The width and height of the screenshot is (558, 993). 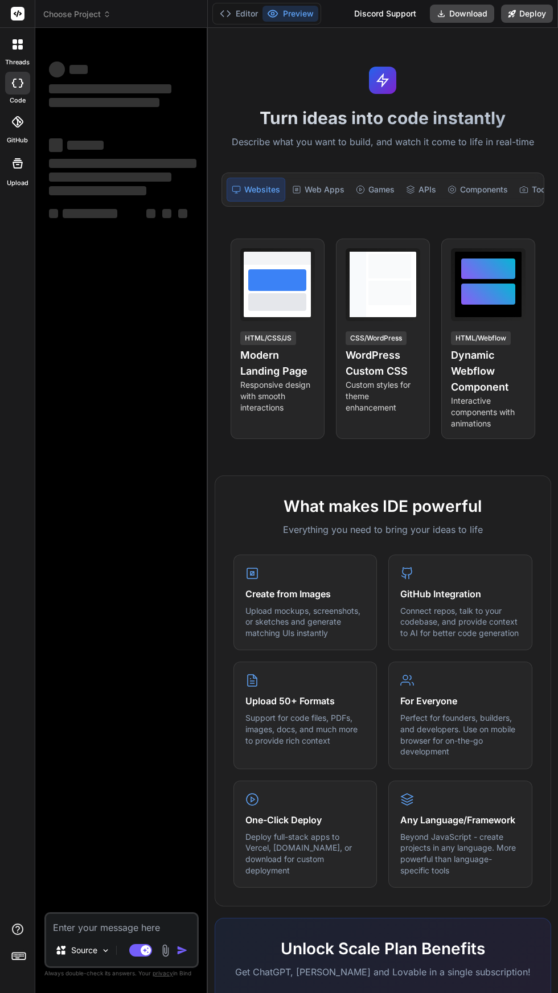 I want to click on h4: GitHub Integration, so click(x=460, y=594).